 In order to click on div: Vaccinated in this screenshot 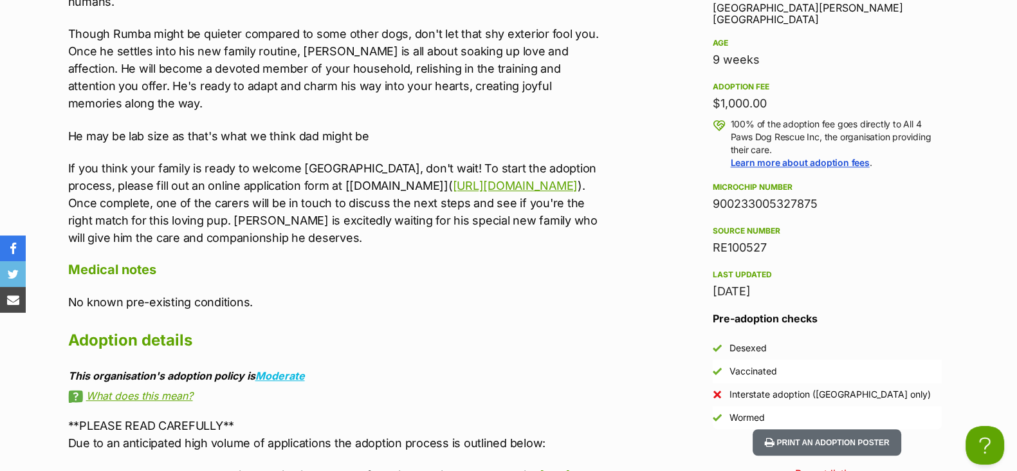, I will do `click(753, 371)`.